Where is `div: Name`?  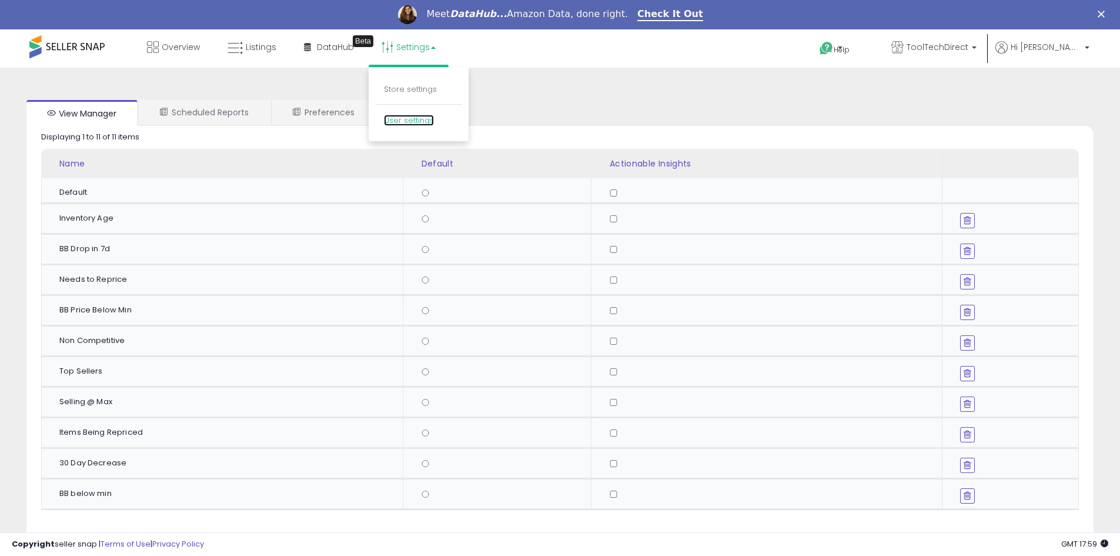
div: Name is located at coordinates (229, 164).